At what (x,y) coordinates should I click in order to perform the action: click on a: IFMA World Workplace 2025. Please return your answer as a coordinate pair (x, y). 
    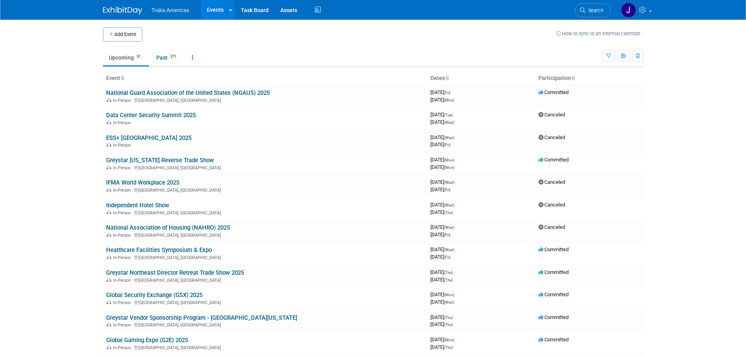
    Looking at the image, I should click on (142, 182).